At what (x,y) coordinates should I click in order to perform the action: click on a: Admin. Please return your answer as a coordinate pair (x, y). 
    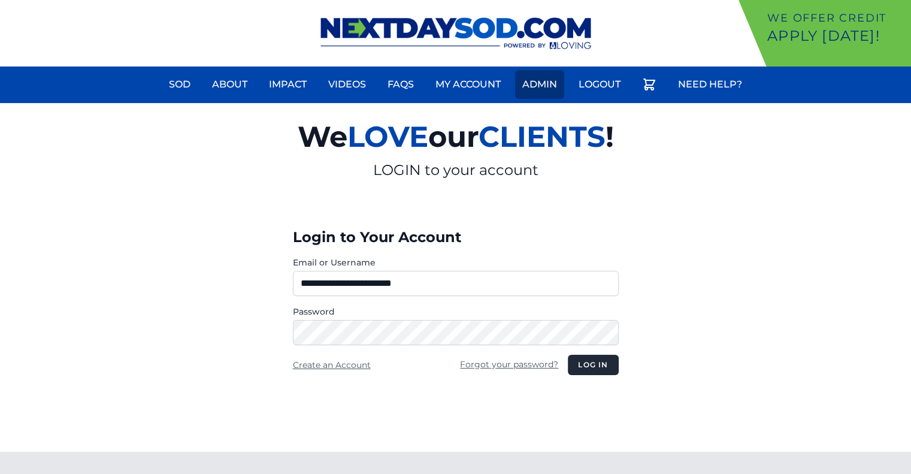
    Looking at the image, I should click on (540, 84).